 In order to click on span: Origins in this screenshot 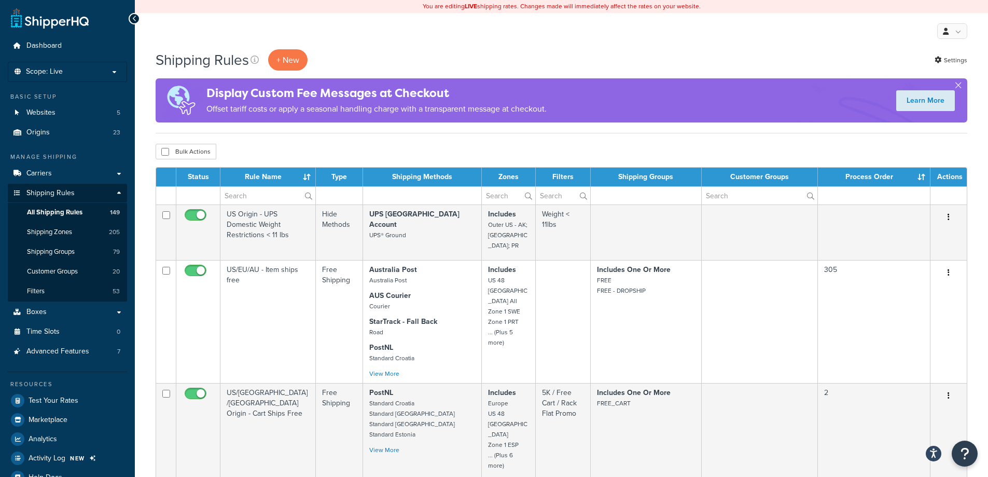, I will do `click(38, 132)`.